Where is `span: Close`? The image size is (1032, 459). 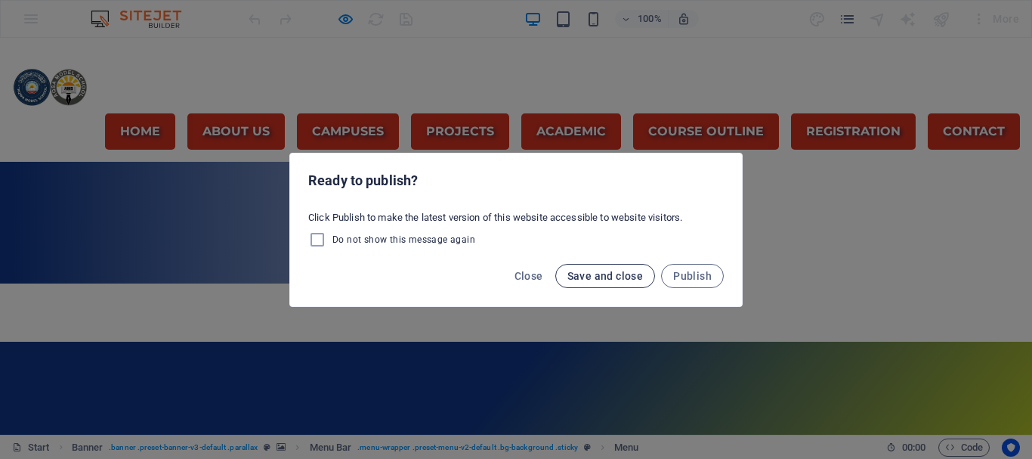 span: Close is located at coordinates (529, 276).